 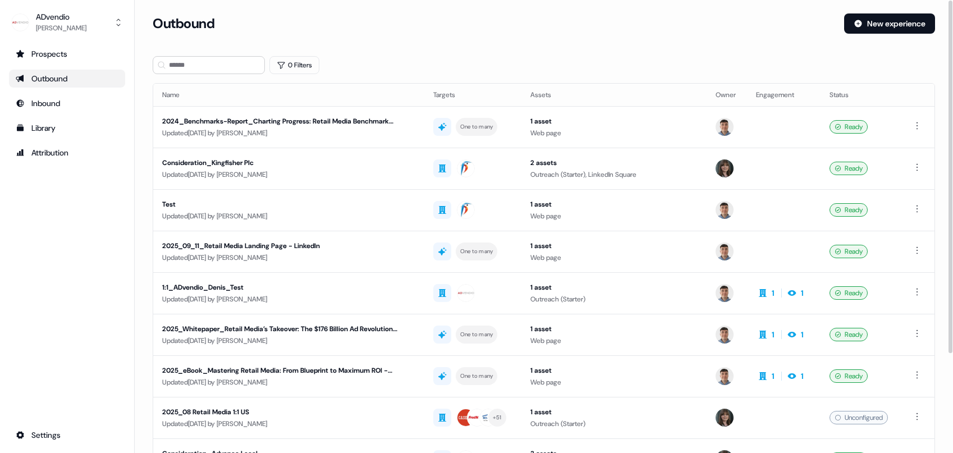 What do you see at coordinates (67, 54) in the screenshot?
I see `a: Go to prospects` at bounding box center [67, 54].